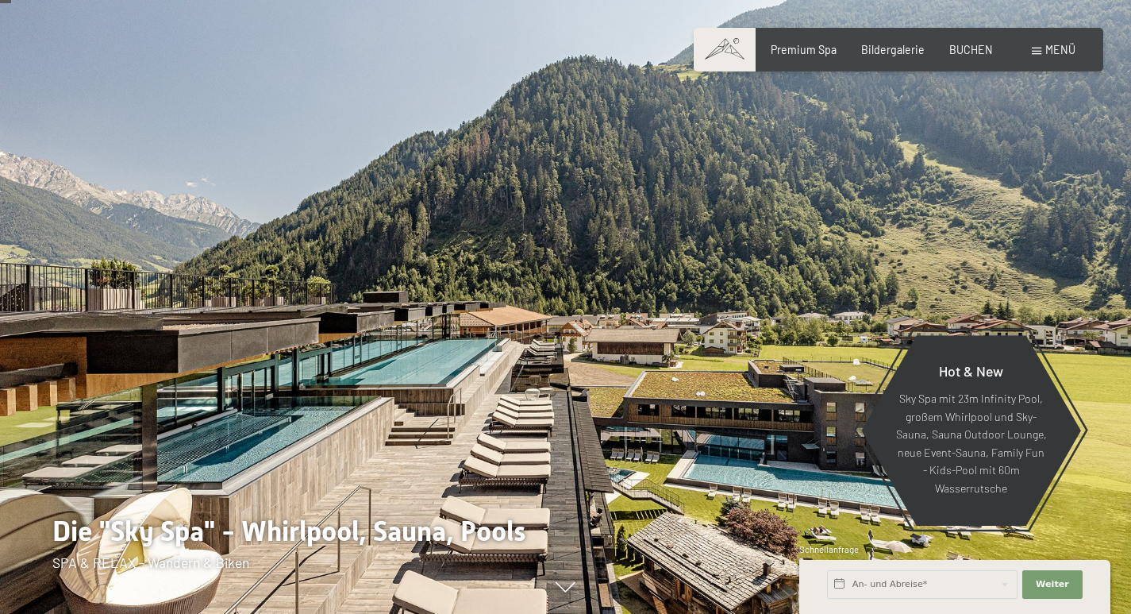  Describe the element at coordinates (1053, 584) in the screenshot. I see `span: Weiter` at that location.